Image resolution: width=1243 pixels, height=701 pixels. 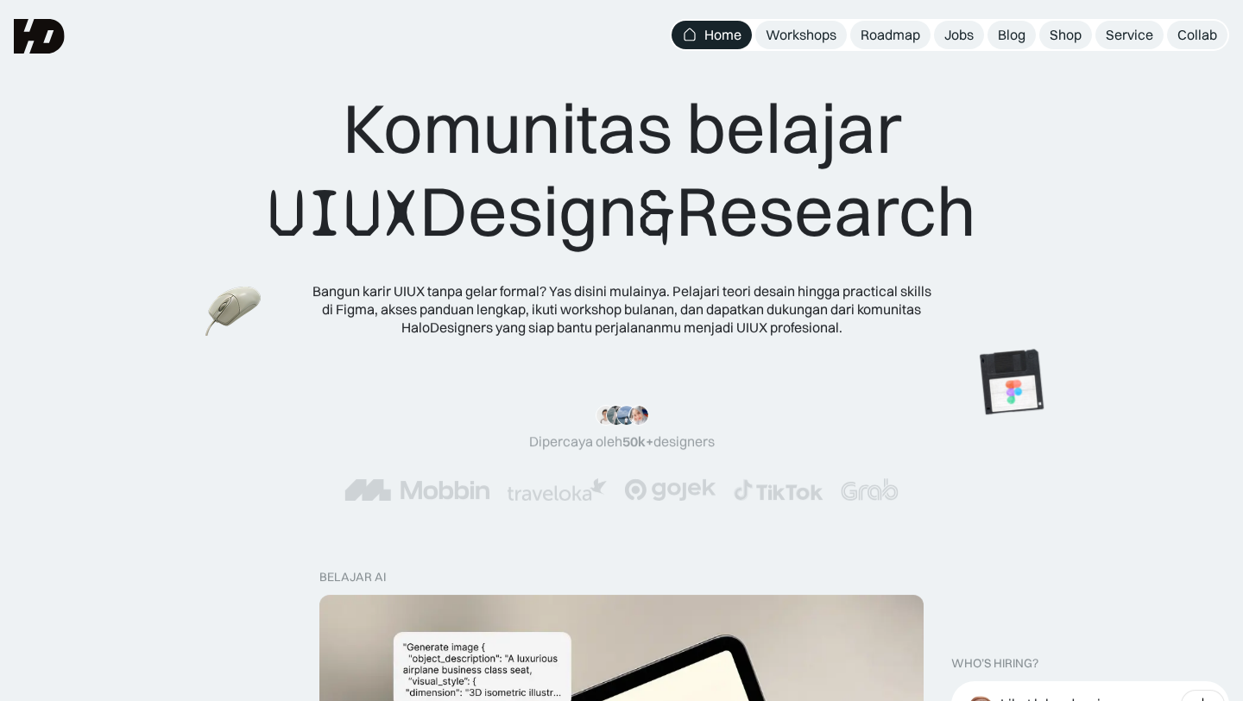 I want to click on span: UIUX, so click(x=344, y=213).